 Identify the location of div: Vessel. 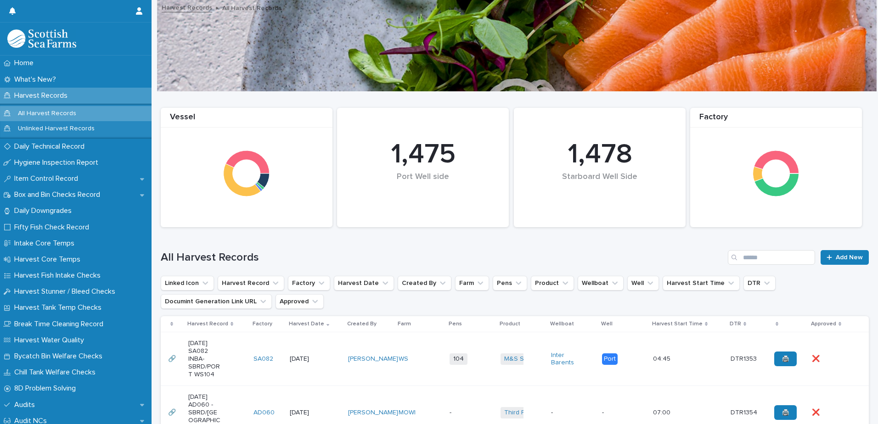
(247, 120).